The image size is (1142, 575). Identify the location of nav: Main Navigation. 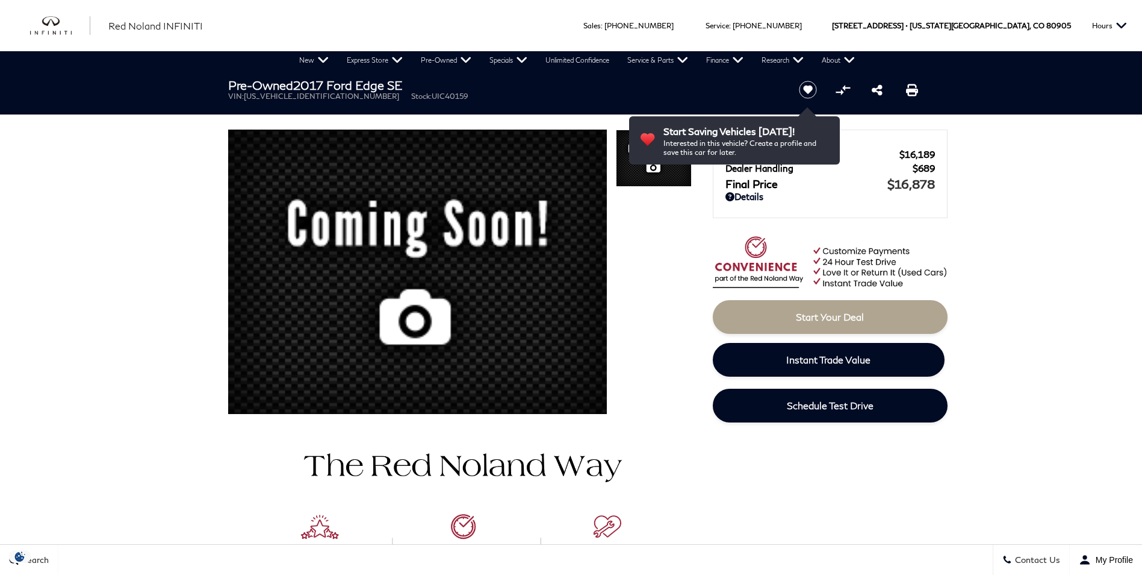
(577, 60).